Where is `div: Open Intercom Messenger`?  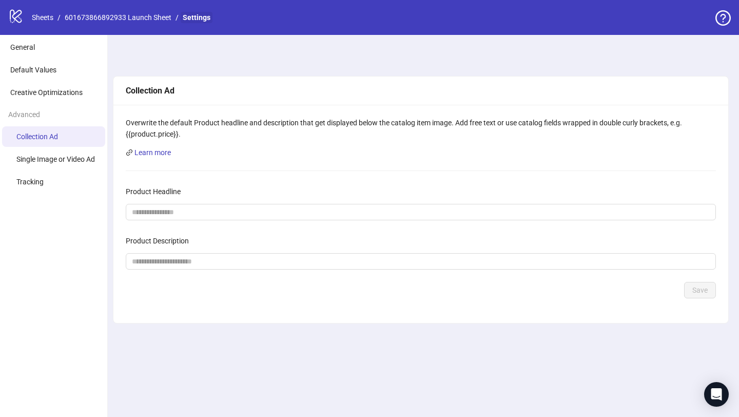
div: Open Intercom Messenger is located at coordinates (716, 394).